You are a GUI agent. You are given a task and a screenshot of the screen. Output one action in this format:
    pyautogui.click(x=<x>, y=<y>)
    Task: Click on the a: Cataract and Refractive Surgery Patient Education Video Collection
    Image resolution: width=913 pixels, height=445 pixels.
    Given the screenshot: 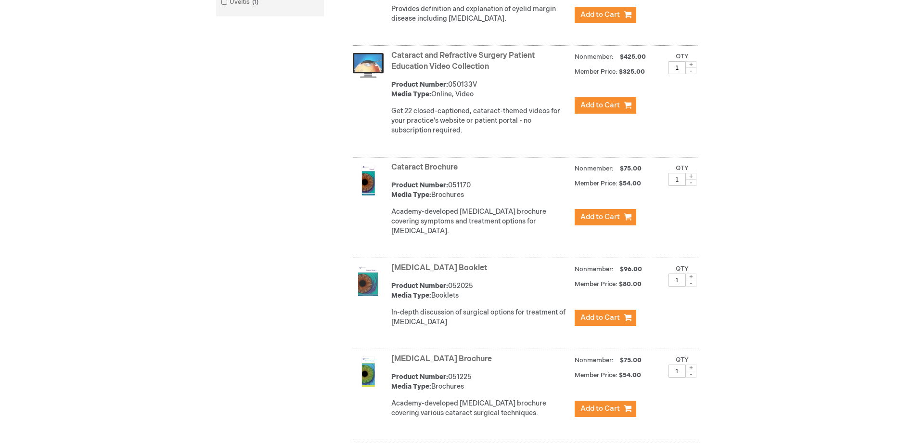 What is the action you would take?
    pyautogui.click(x=463, y=61)
    